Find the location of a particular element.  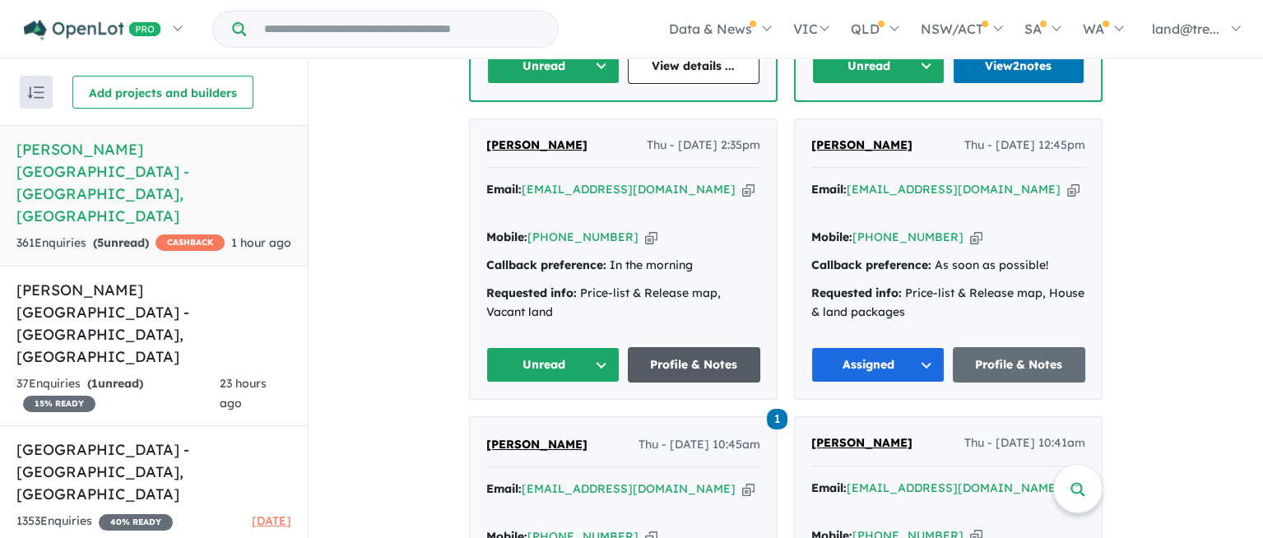

div: 361 Enquir ies is located at coordinates (120, 244).